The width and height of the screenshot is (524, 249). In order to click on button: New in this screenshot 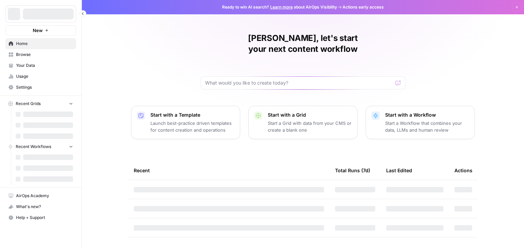, I will do `click(41, 30)`.